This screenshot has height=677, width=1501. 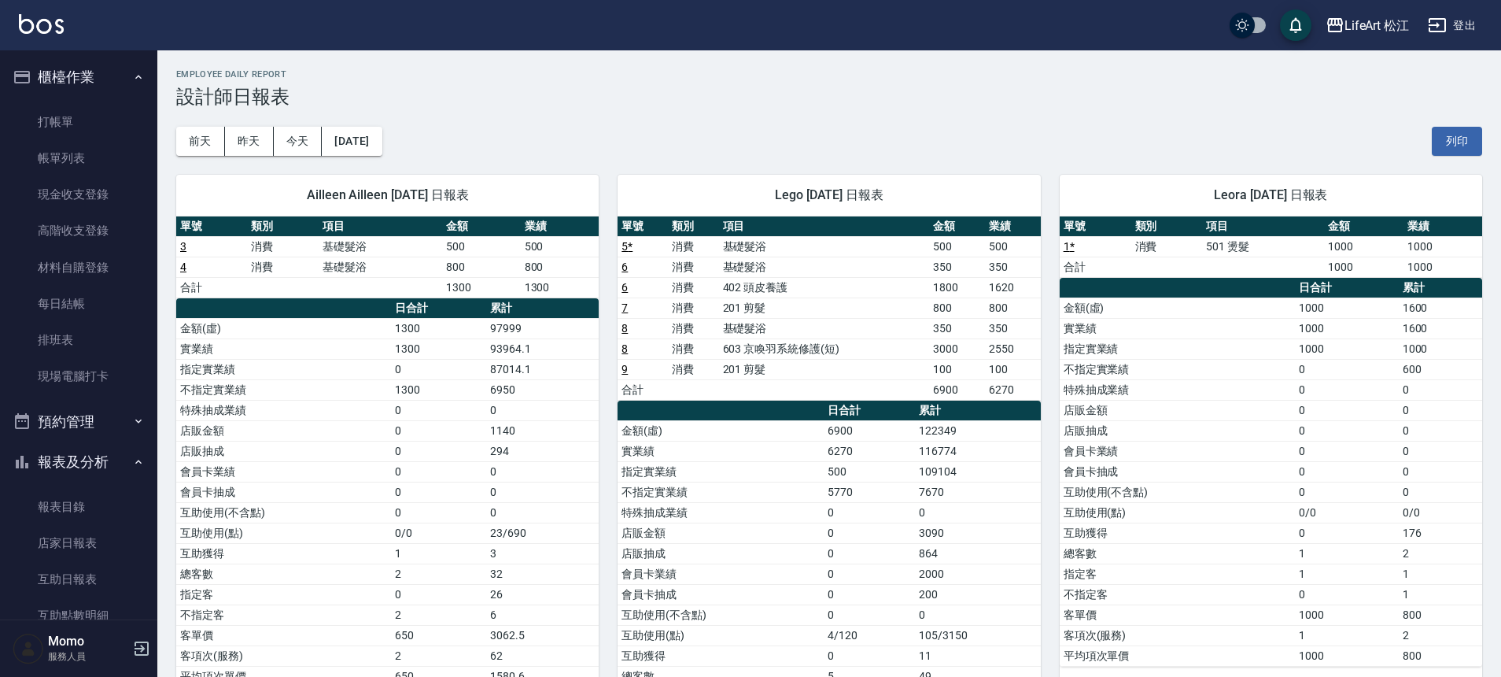 I want to click on th: 日合計, so click(x=1347, y=288).